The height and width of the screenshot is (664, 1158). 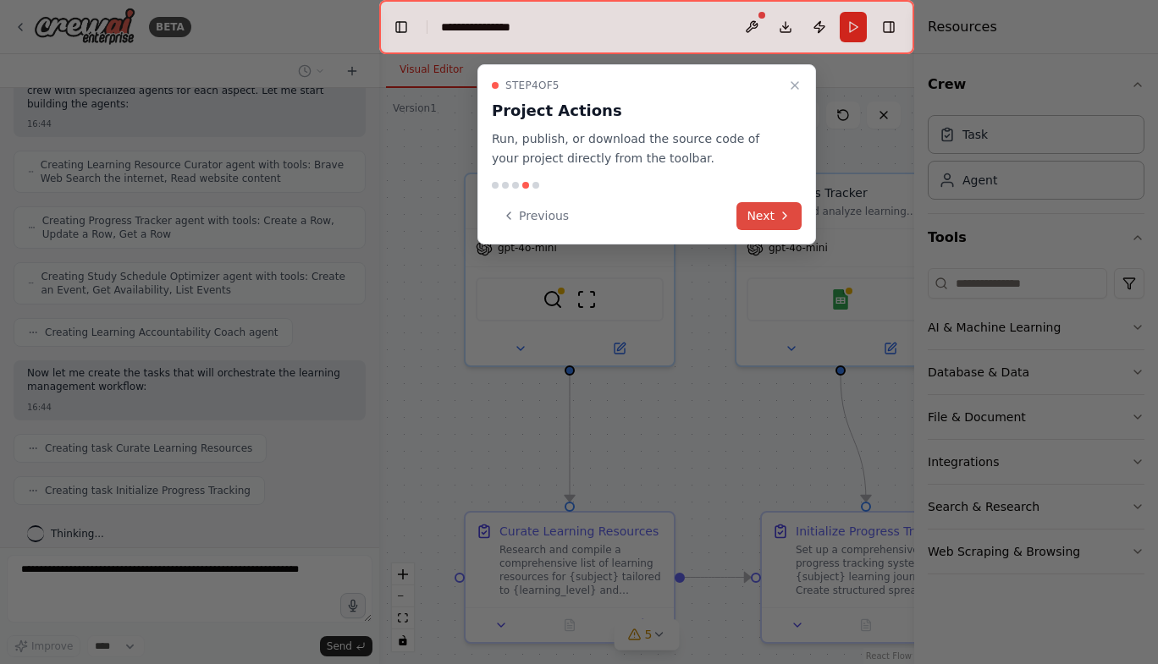 What do you see at coordinates (769, 216) in the screenshot?
I see `button: Next` at bounding box center [769, 216].